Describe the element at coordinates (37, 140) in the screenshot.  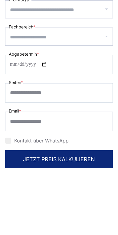
I see `label: Kontakt über WhatsApp` at that location.